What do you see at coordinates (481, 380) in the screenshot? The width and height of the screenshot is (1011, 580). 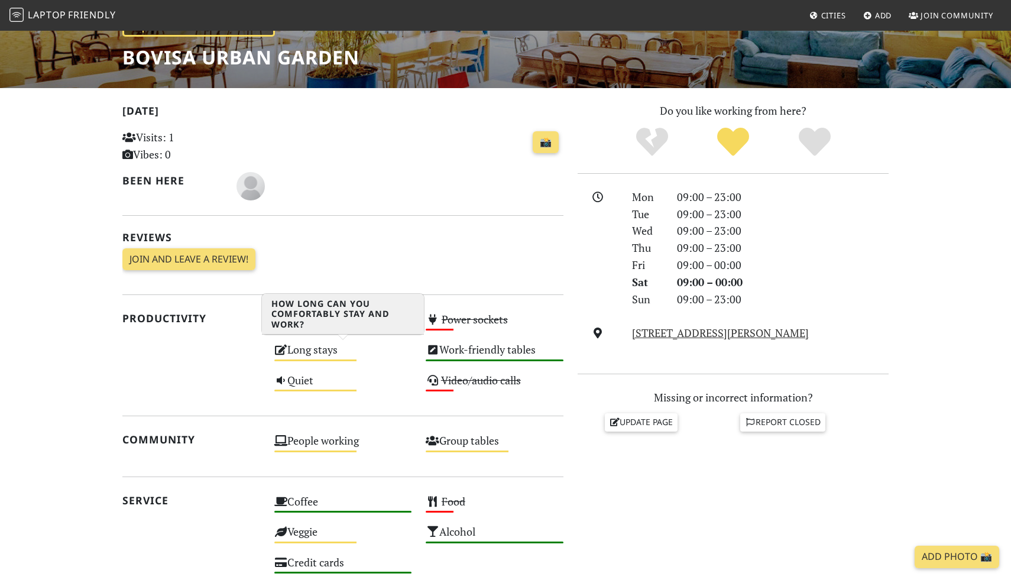 I see `s: Video/audio calls` at bounding box center [481, 380].